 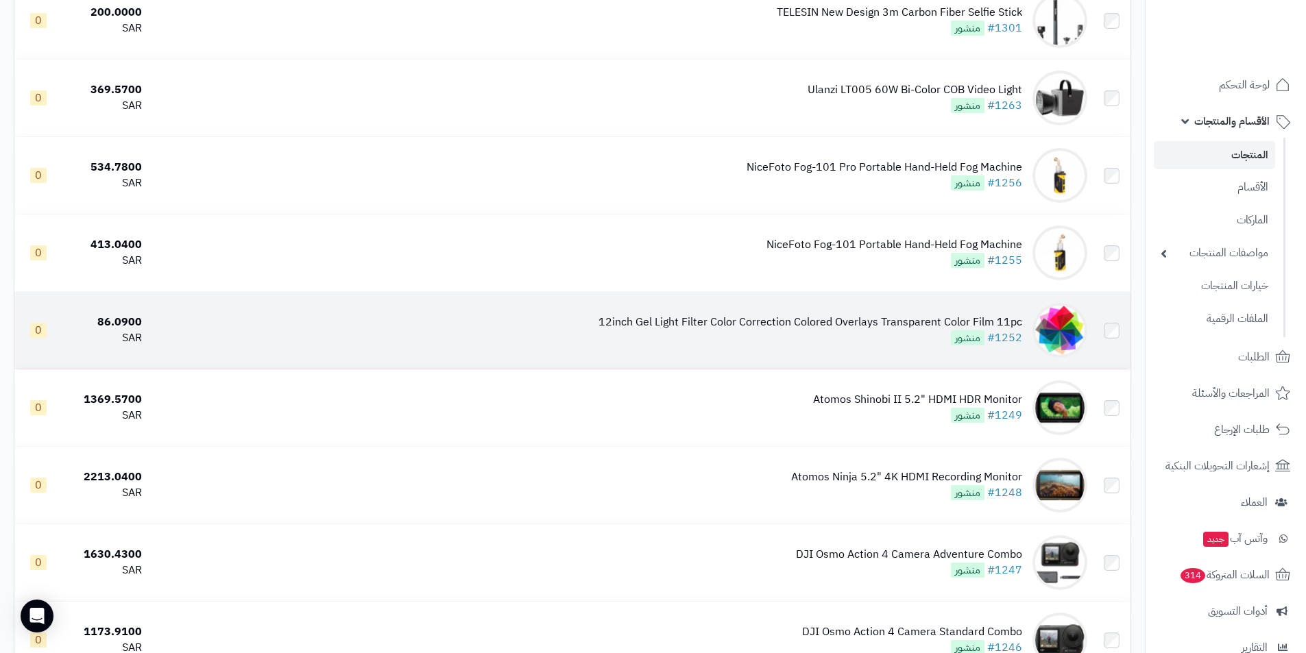 What do you see at coordinates (1254, 503) in the screenshot?
I see `span: العملاء` at bounding box center [1254, 503].